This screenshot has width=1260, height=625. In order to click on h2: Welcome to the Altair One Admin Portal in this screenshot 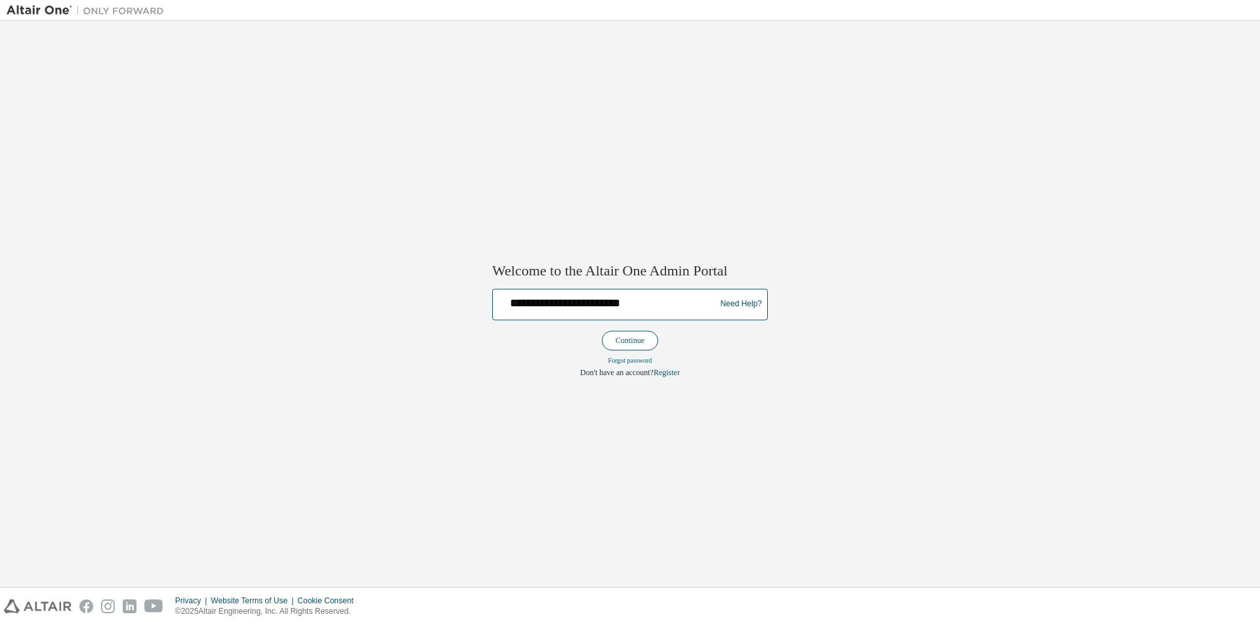, I will do `click(630, 272)`.